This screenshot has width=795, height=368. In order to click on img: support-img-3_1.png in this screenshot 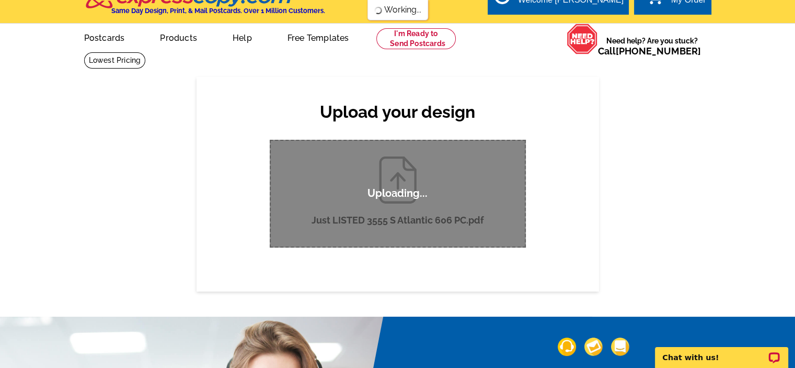, I will do `click(620, 346)`.